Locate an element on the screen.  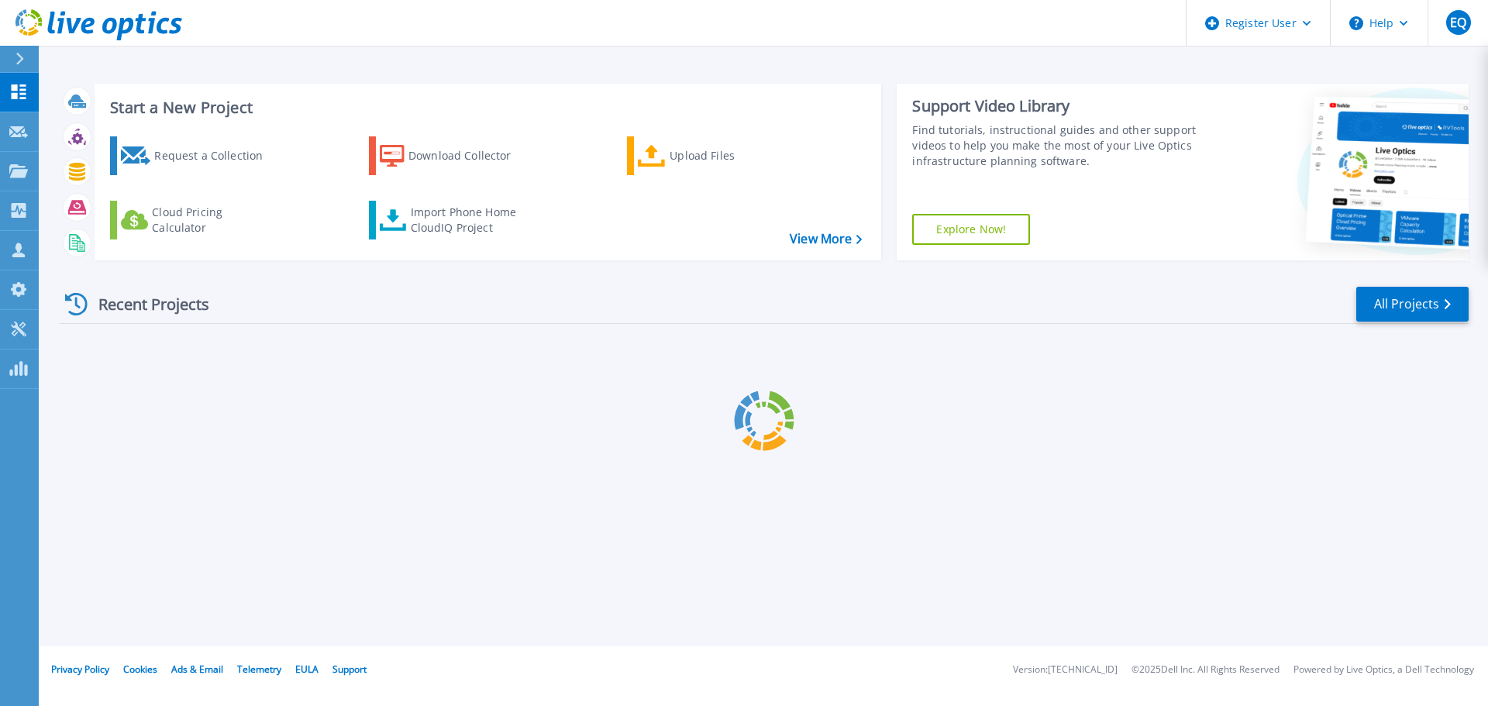
div: Request a Collection is located at coordinates (216, 156).